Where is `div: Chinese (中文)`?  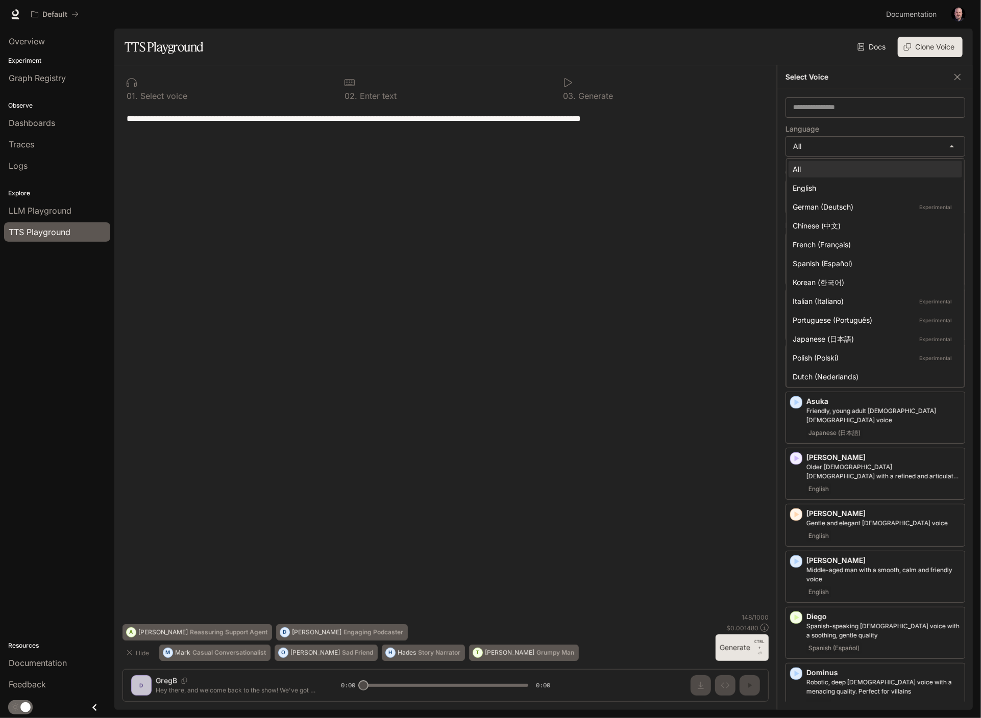
div: Chinese (中文) is located at coordinates (873, 225).